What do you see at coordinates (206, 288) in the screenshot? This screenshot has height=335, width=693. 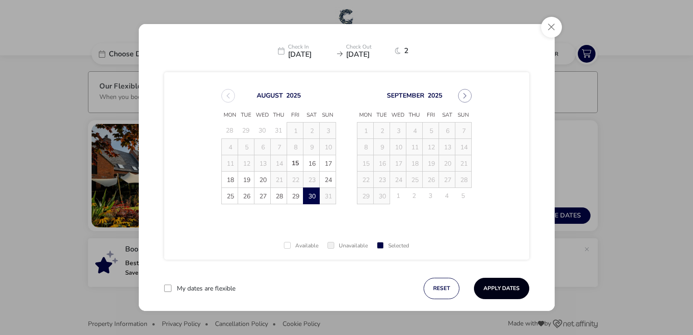 I see `label: My dates are flexible` at bounding box center [206, 288].